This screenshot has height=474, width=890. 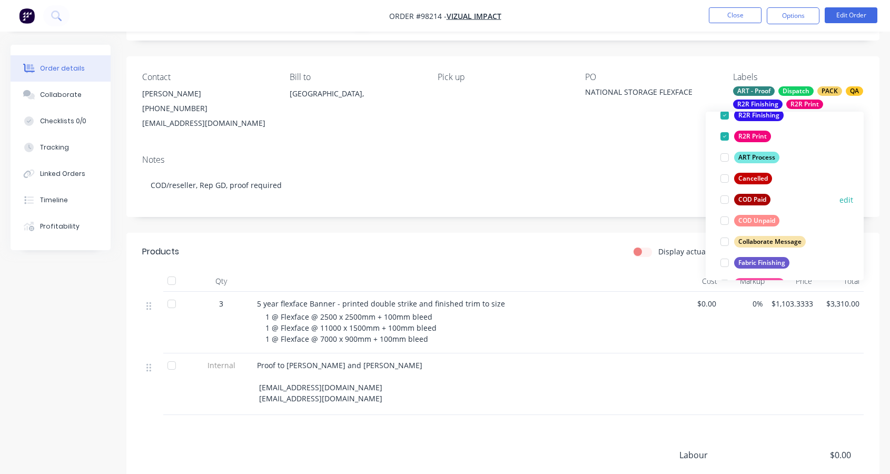 I want to click on div: Timeline, so click(x=54, y=200).